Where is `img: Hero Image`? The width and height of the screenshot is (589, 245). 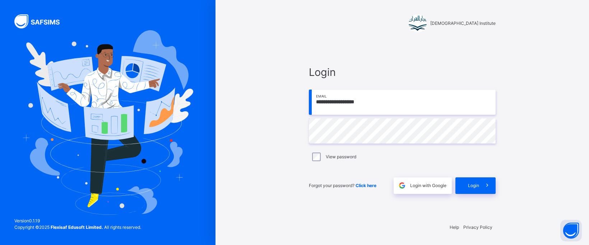 img: Hero Image is located at coordinates (108, 122).